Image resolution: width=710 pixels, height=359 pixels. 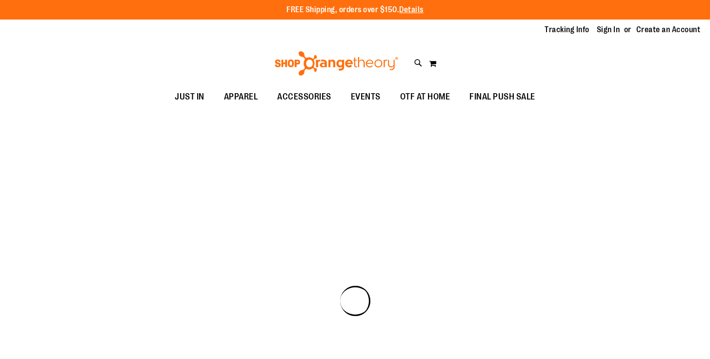 I want to click on a: EVENTS, so click(x=365, y=97).